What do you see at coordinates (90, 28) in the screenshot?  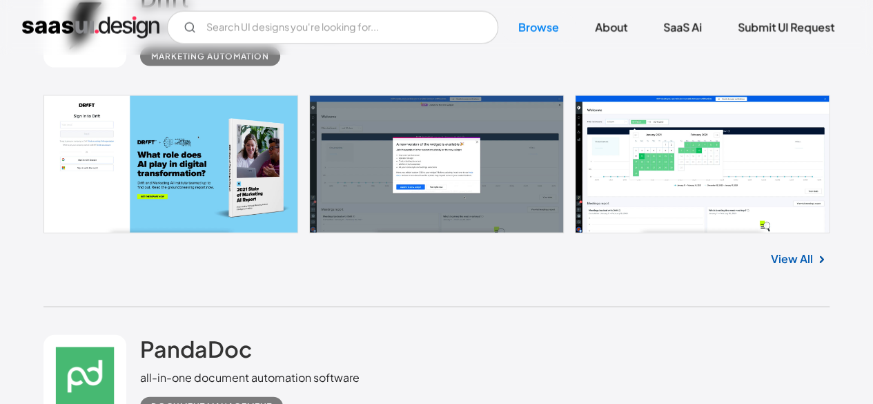 I see `a: home` at bounding box center [90, 28].